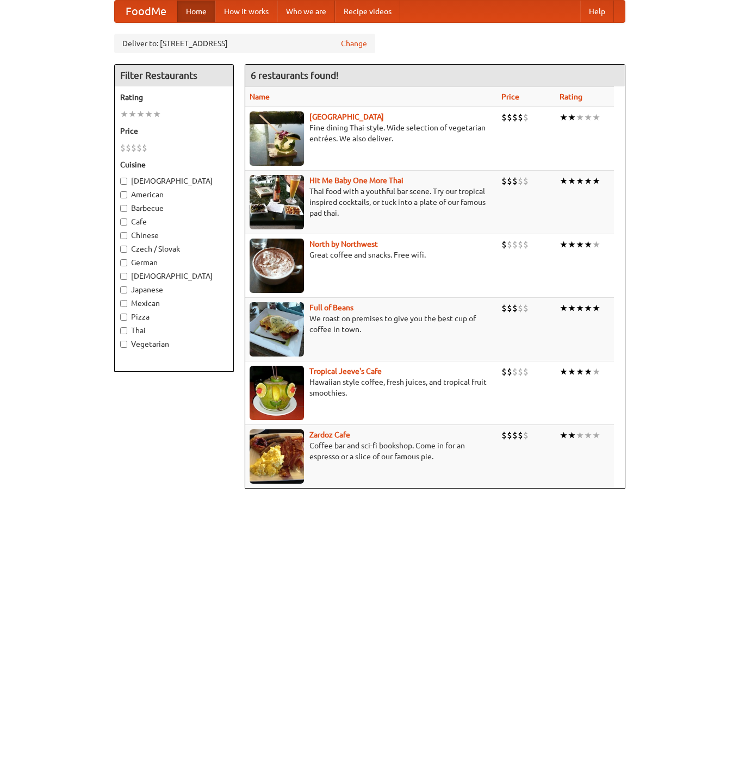 This screenshot has height=769, width=739. I want to click on input: German, so click(123, 263).